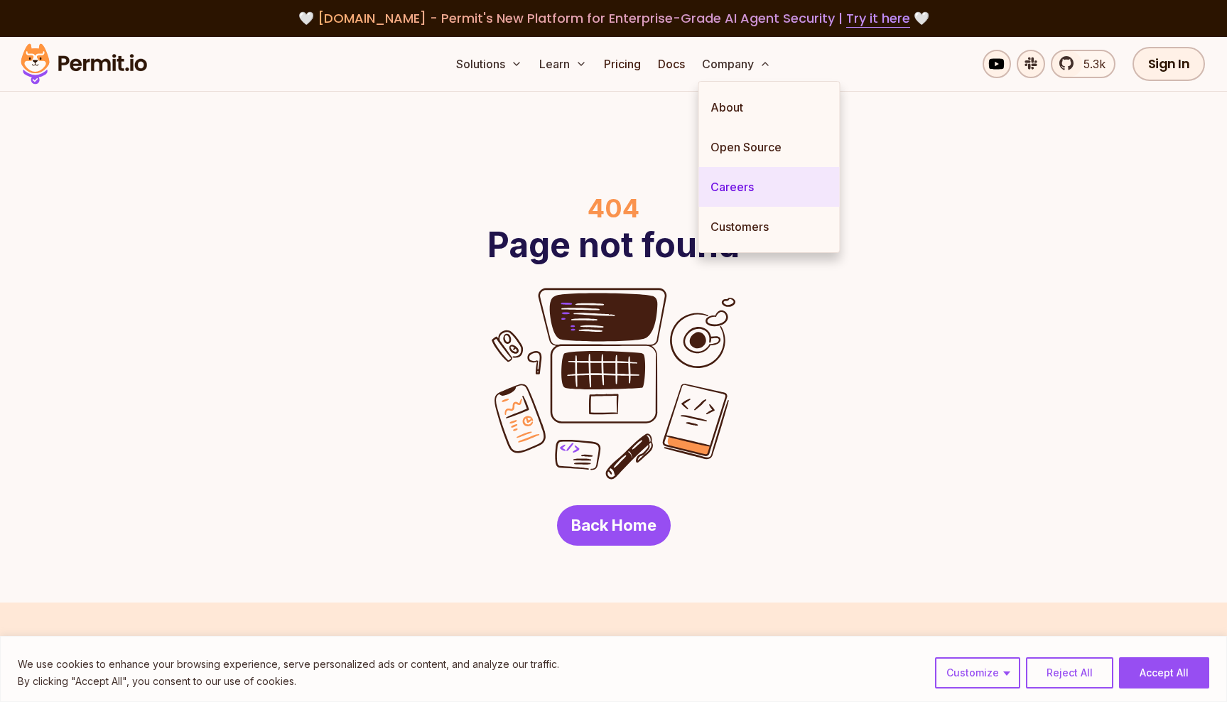 The image size is (1227, 702). Describe the element at coordinates (1090, 64) in the screenshot. I see `span: 5.3k` at that location.